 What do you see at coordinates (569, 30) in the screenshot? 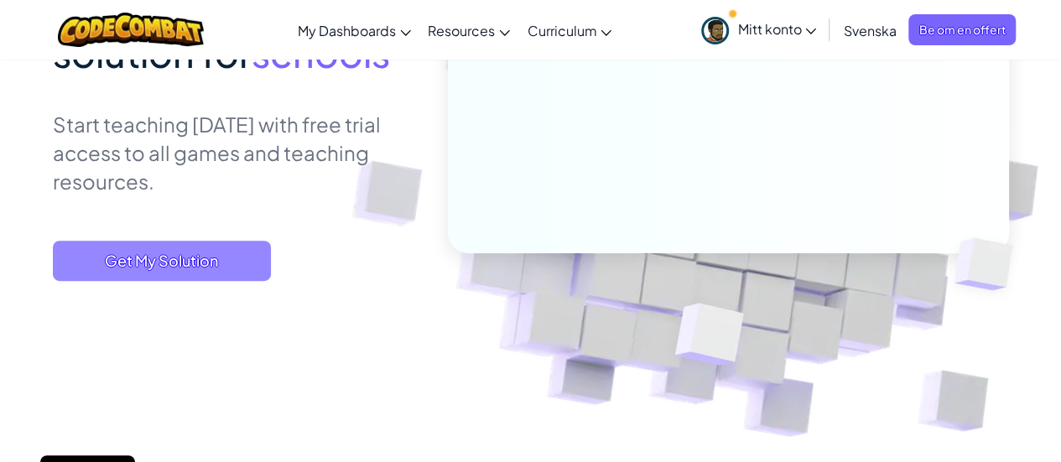
I see `a: Curriculum` at bounding box center [569, 30].